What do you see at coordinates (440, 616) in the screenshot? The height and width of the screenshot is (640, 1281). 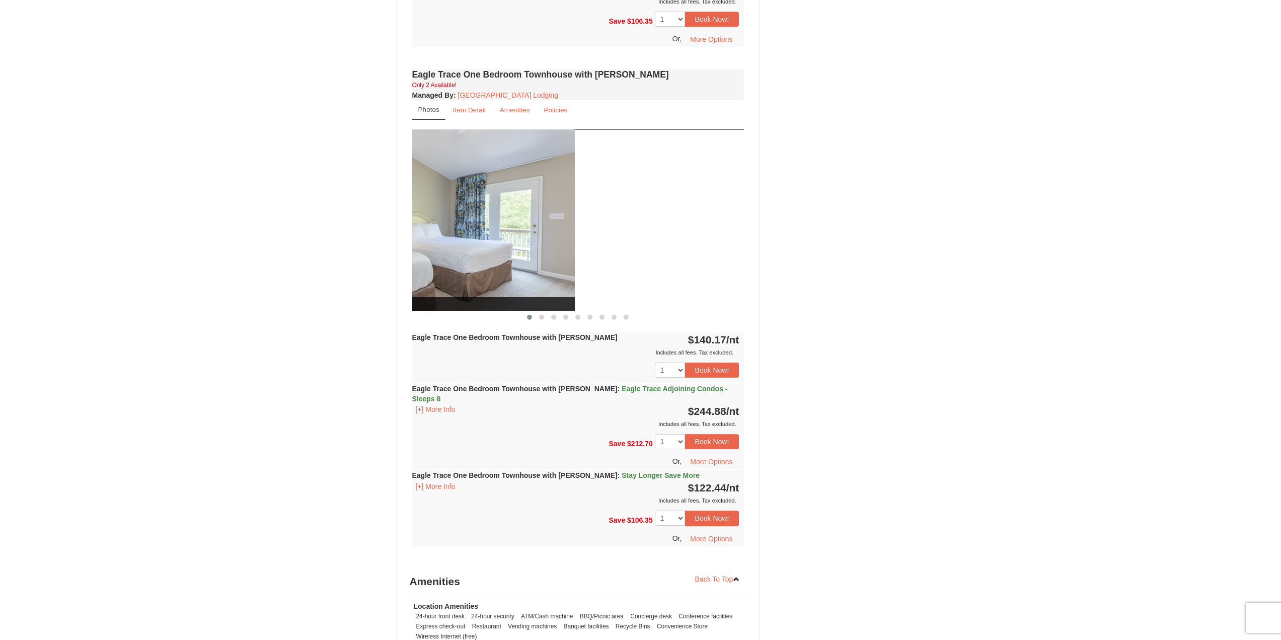 I see `li: 24-hour front desk` at bounding box center [440, 616].